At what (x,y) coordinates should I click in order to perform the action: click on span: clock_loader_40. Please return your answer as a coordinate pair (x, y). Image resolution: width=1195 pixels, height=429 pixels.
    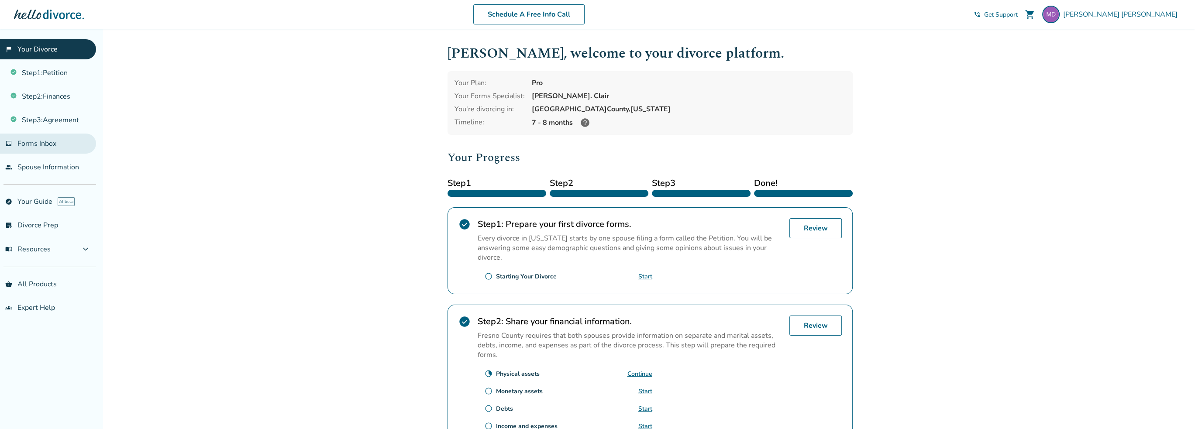
    Looking at the image, I should click on (488, 374).